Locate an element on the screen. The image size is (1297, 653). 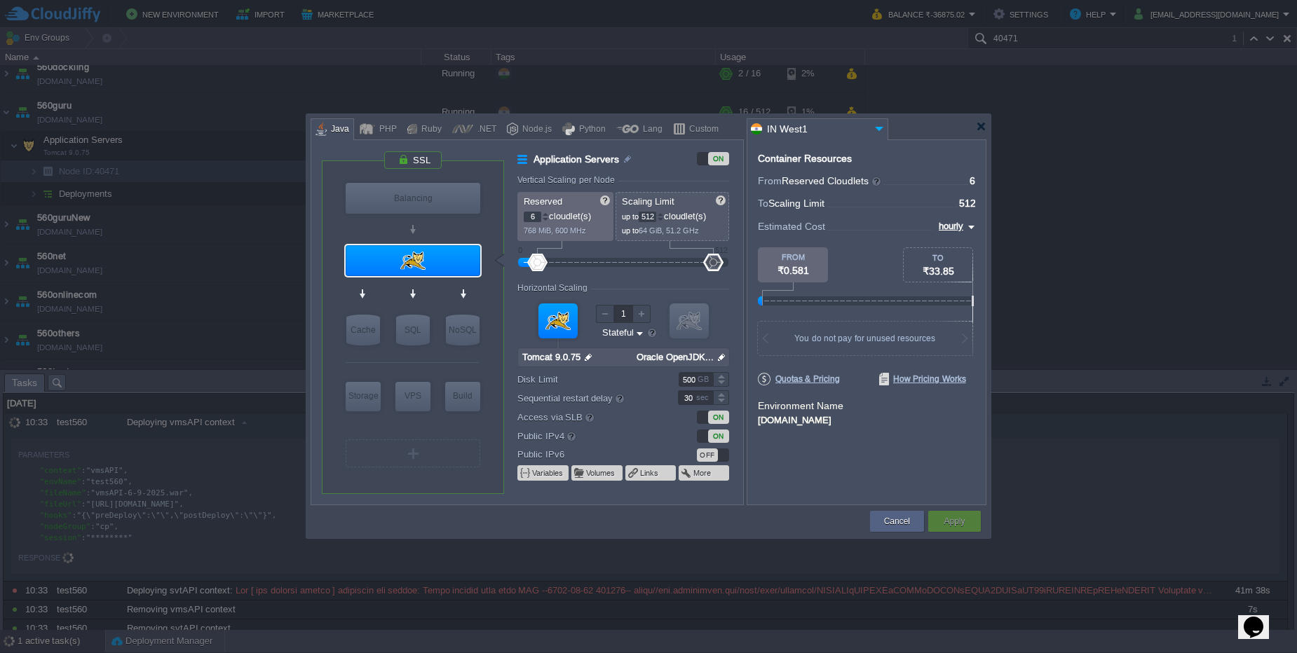
div: PHP is located at coordinates (385, 130).